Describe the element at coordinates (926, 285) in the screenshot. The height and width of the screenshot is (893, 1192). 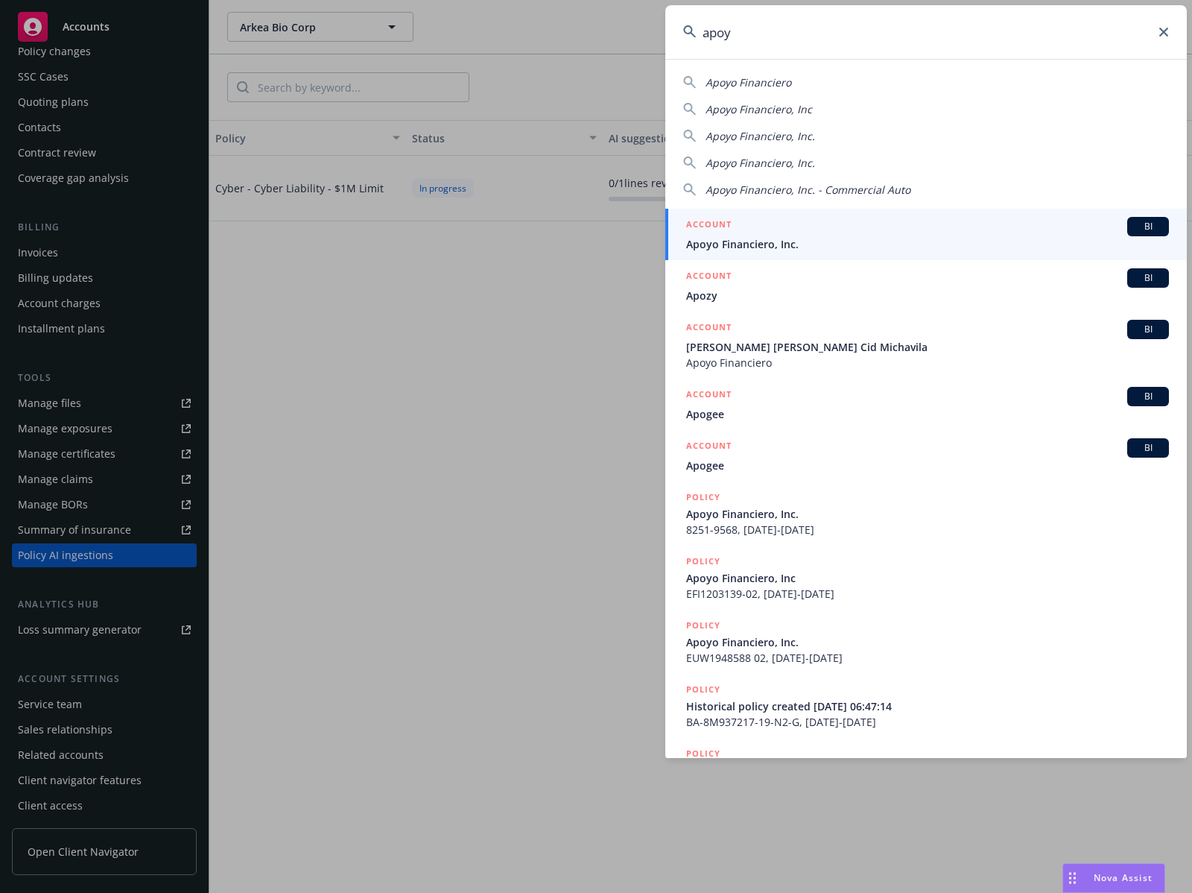
I see `a: ACCOUNTBIApozy` at that location.